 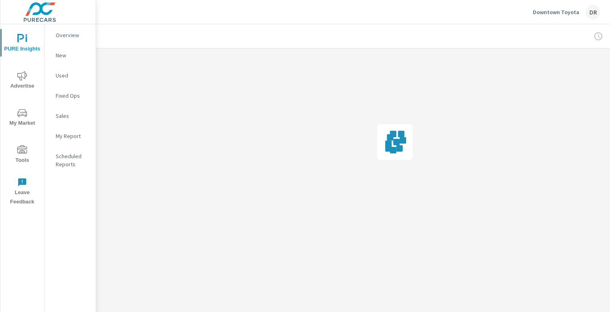 What do you see at coordinates (22, 118) in the screenshot?
I see `span: My Market` at bounding box center [22, 118].